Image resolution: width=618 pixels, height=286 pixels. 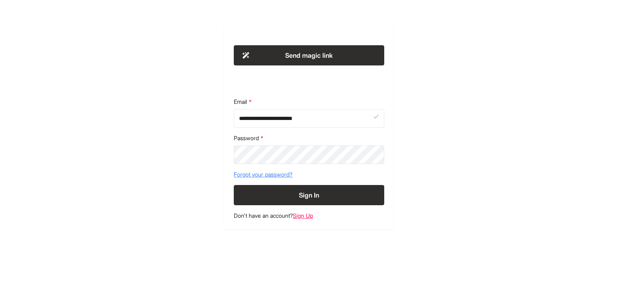 I want to click on button: Send magic link, so click(x=309, y=55).